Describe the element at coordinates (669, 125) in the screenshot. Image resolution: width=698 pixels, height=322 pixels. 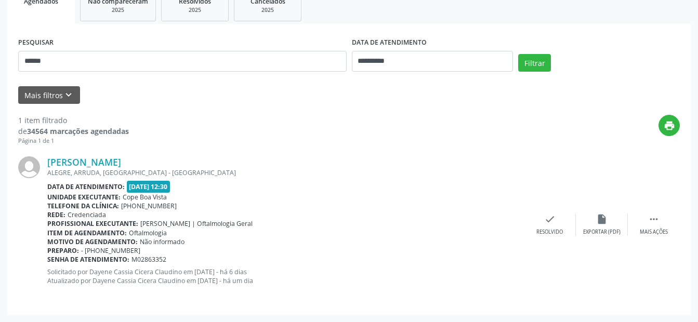
I see `button: print` at that location.